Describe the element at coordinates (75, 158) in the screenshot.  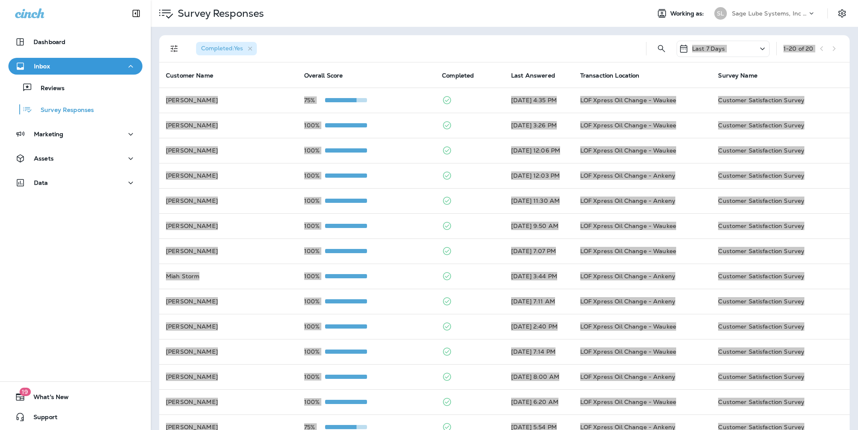
I see `button: Assets` at that location.